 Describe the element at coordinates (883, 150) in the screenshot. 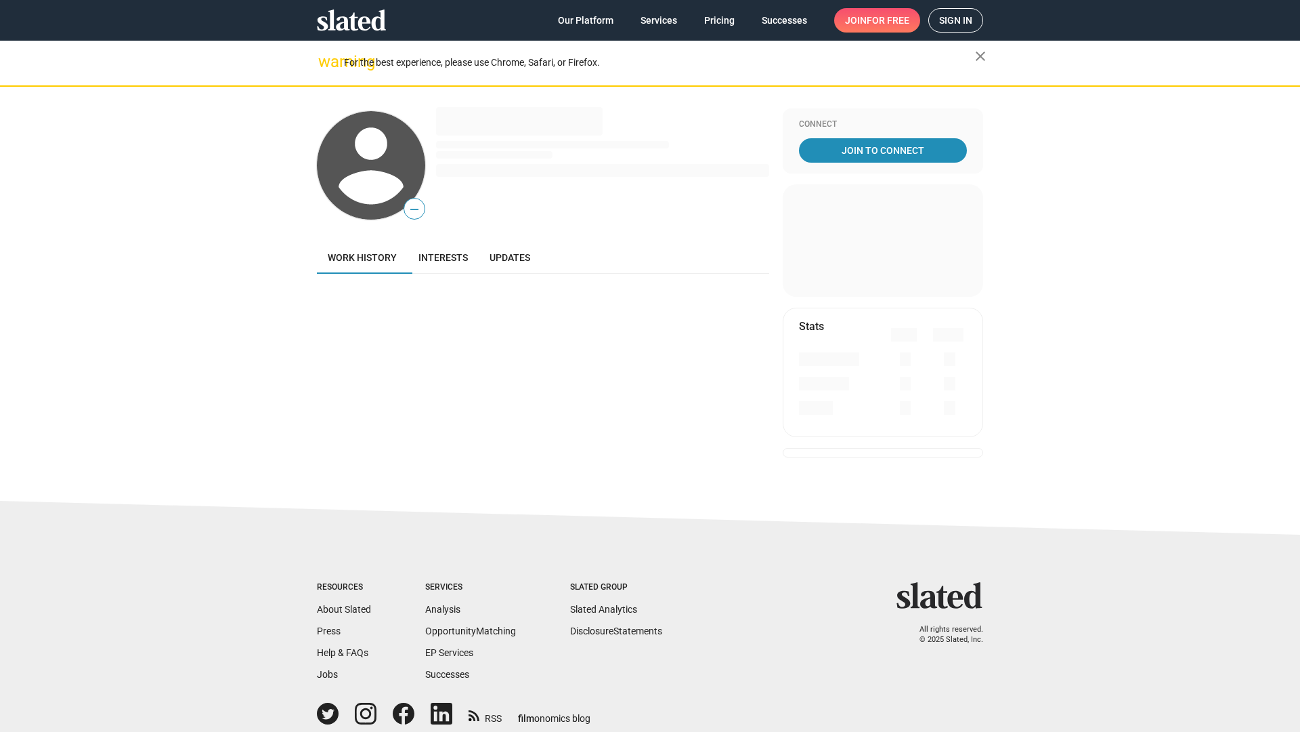

I see `span: Join To Connect` at that location.